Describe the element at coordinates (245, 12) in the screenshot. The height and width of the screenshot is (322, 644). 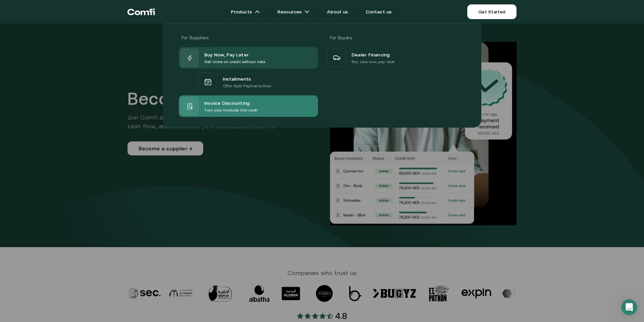
I see `a: Productsarrow icons` at that location.